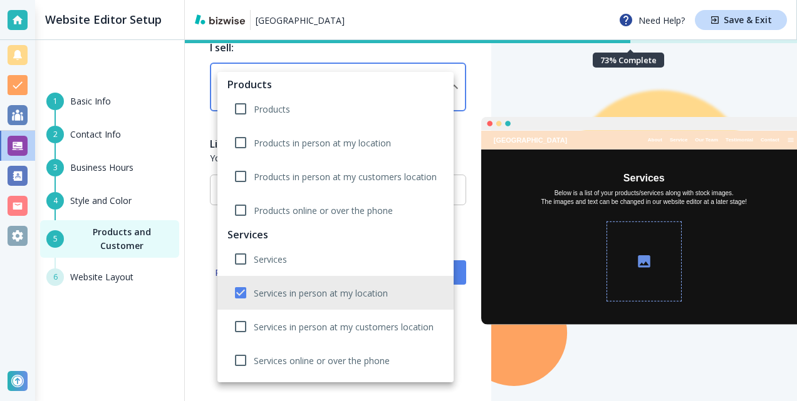 The width and height of the screenshot is (797, 401). What do you see at coordinates (321, 293) in the screenshot?
I see `p: Services in person at my location` at bounding box center [321, 293].